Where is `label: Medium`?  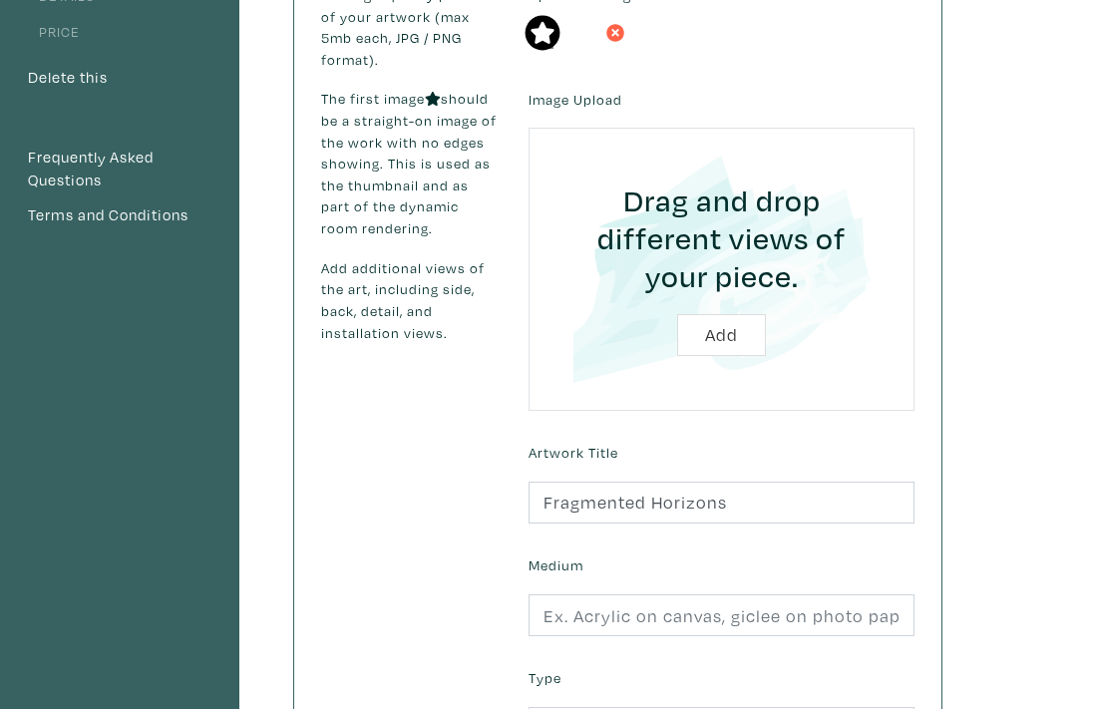
label: Medium is located at coordinates (556, 566).